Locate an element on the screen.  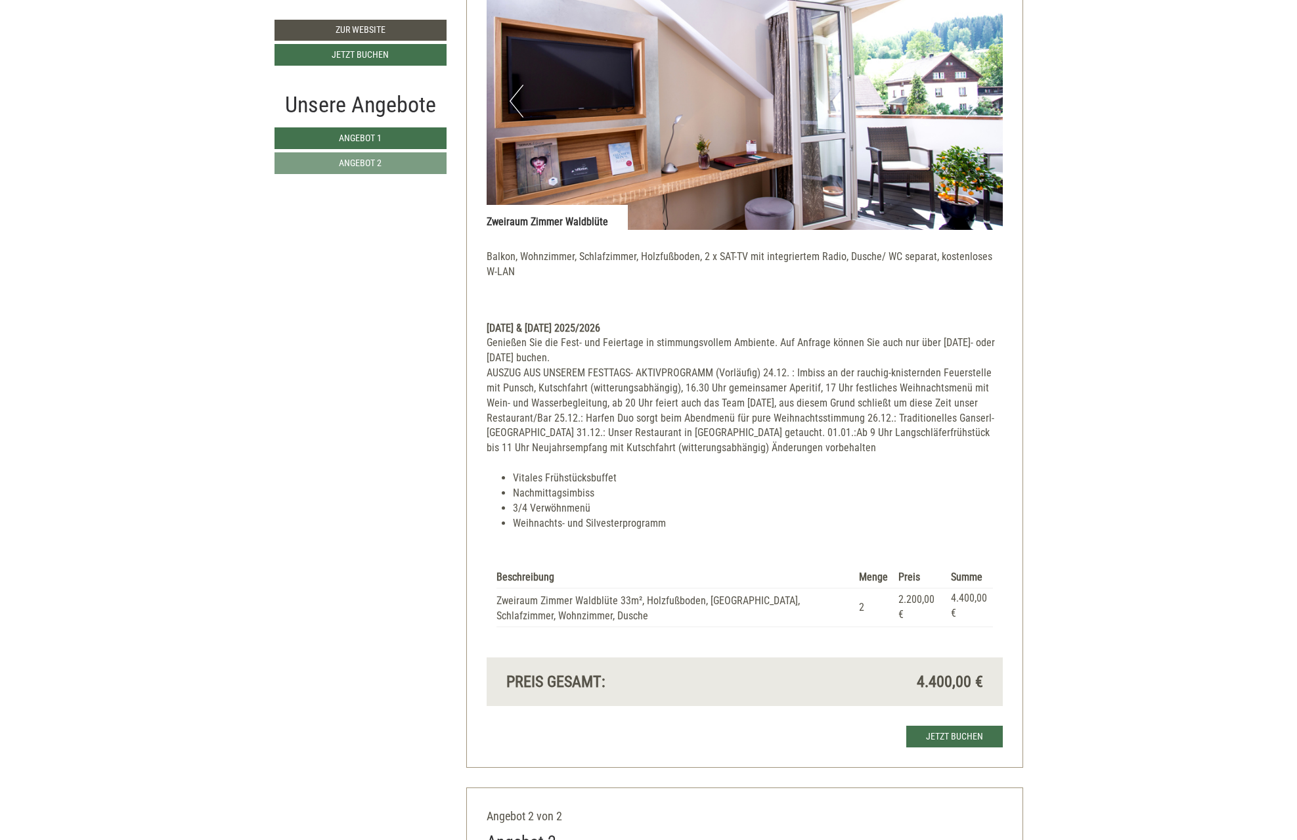
span: 2.200,00 € is located at coordinates (916, 607).